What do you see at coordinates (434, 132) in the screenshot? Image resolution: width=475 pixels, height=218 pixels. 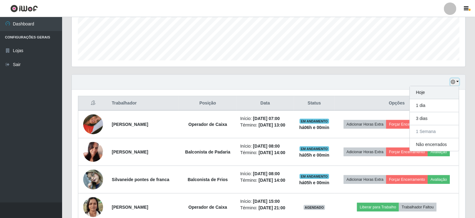 I see `button: 1 Semana` at bounding box center [434, 132].